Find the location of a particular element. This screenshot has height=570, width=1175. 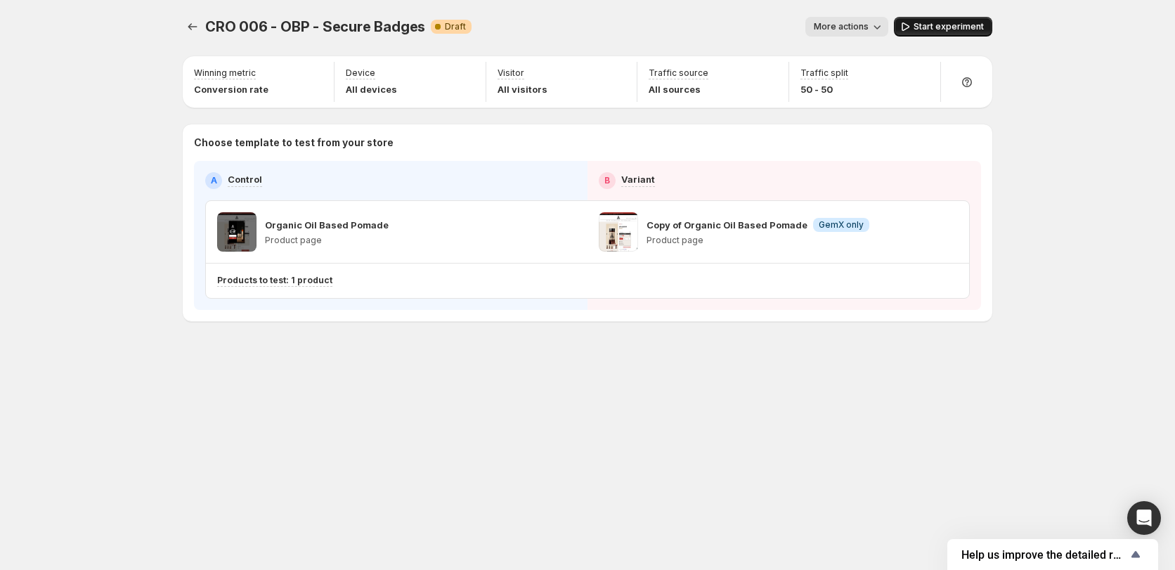

button: Show survey - Help us improve the detailed report for A/B campaigns is located at coordinates (1053, 555).